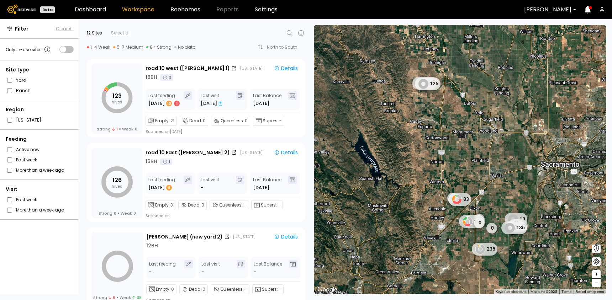 This screenshot has width=612, height=300. I want to click on img: Google, so click(328, 290).